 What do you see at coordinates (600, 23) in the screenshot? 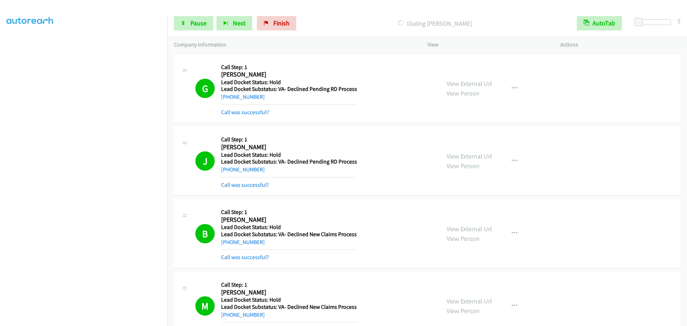
I see `button: AutoTab` at bounding box center [600, 23].